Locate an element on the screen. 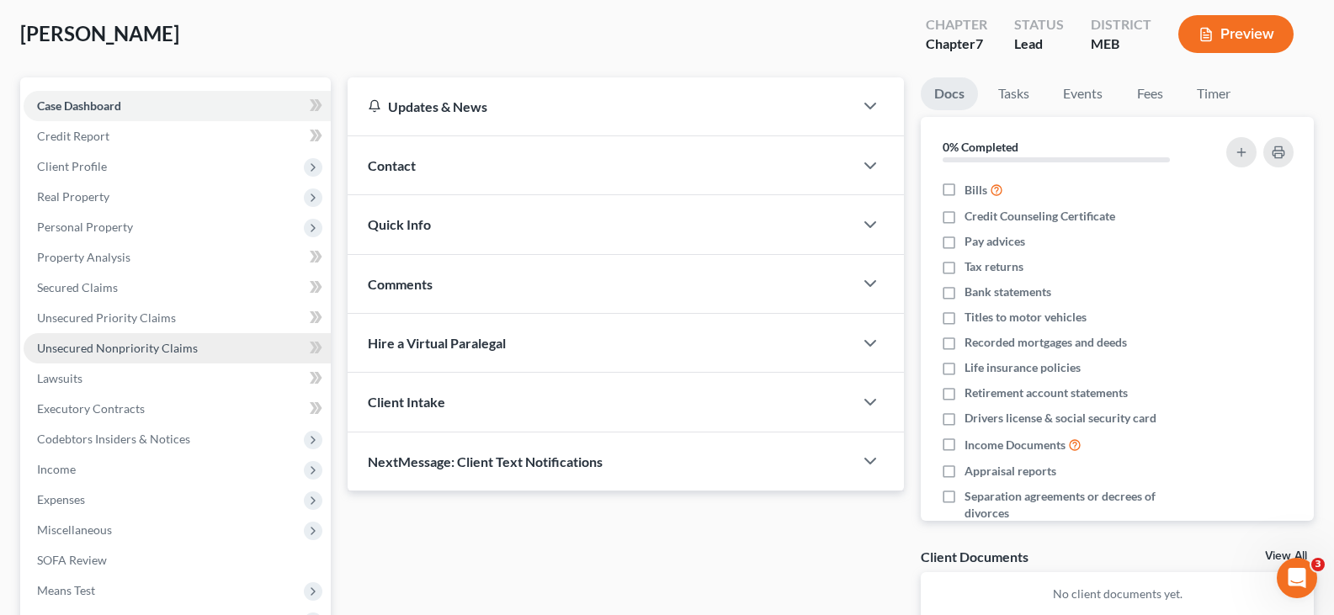 The height and width of the screenshot is (615, 1334). span: Credit Report is located at coordinates (73, 136).